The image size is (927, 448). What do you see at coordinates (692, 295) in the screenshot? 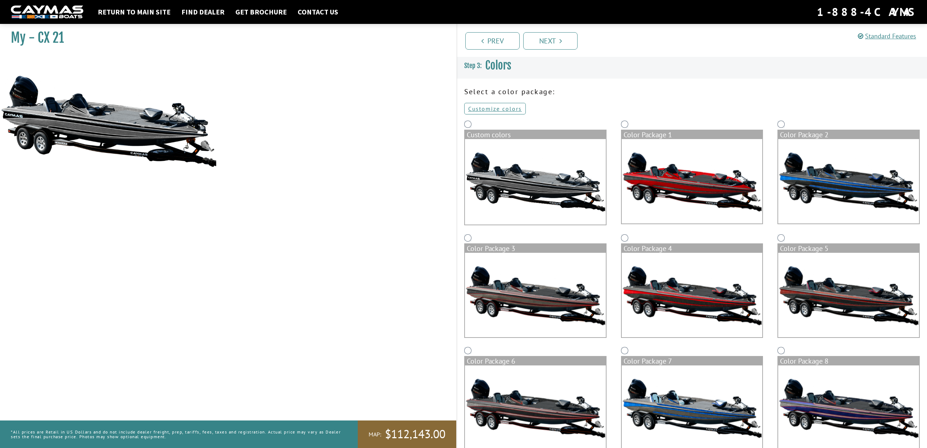
I see `img: color_package_335.png` at bounding box center [692, 295].